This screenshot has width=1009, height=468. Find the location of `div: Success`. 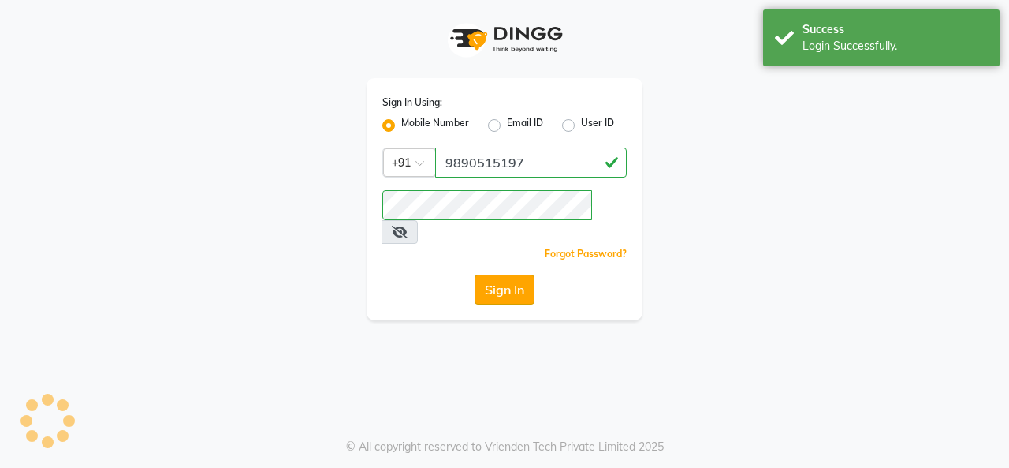

div: Success is located at coordinates (895, 29).